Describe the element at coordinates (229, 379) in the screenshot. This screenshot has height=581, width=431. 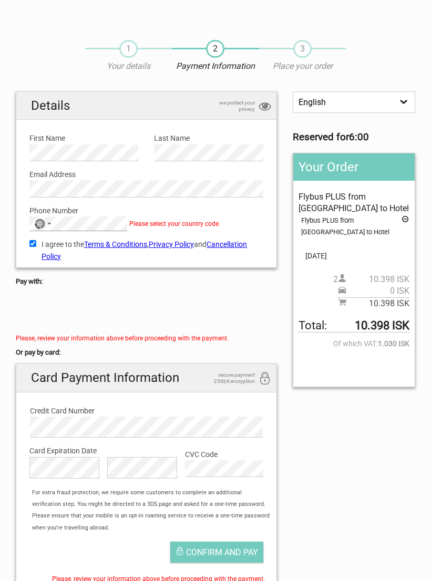
I see `span: secure payment 256bit encryption` at that location.